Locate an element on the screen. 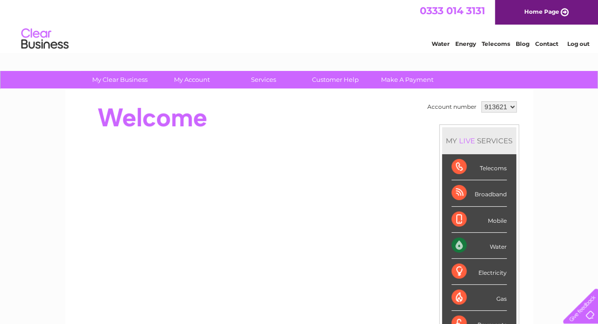  a: Blog is located at coordinates (522, 43).